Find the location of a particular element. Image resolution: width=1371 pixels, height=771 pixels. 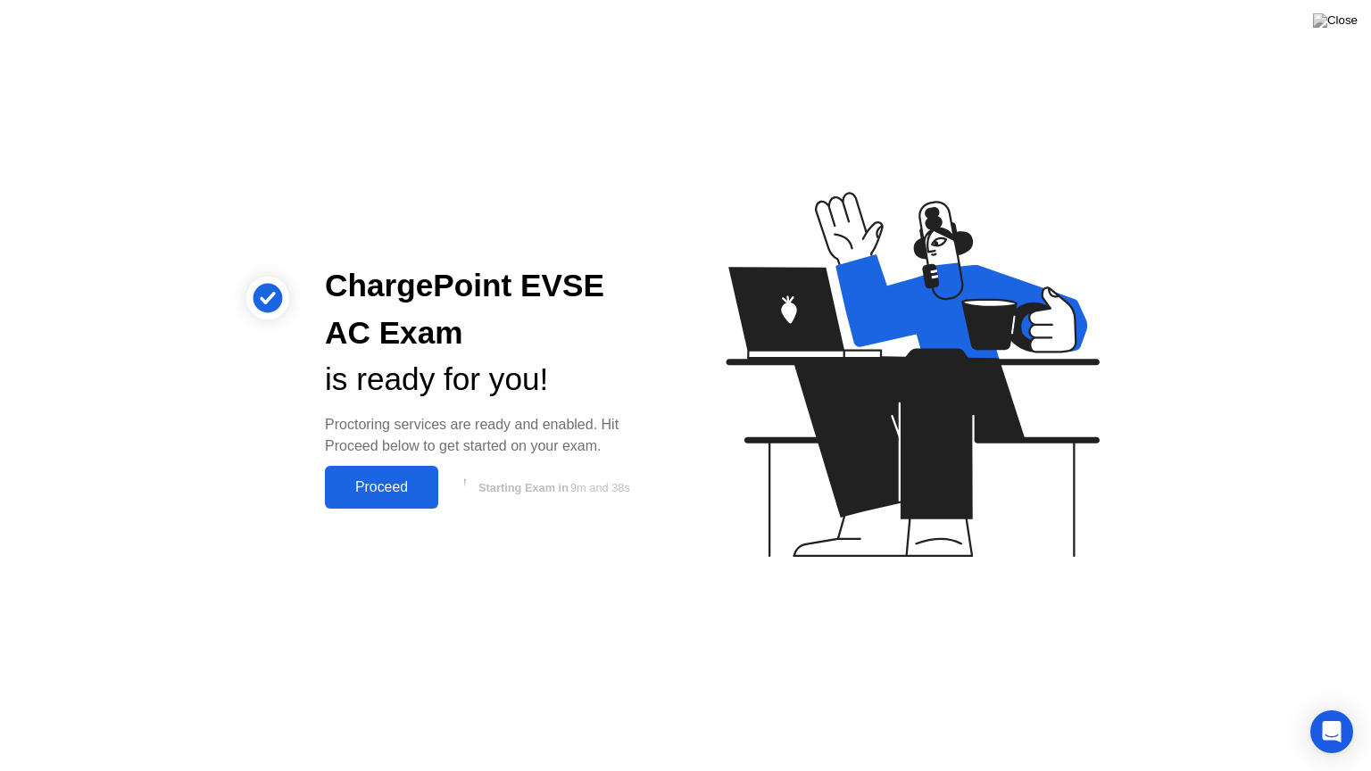

div: Proceed is located at coordinates (381, 487).